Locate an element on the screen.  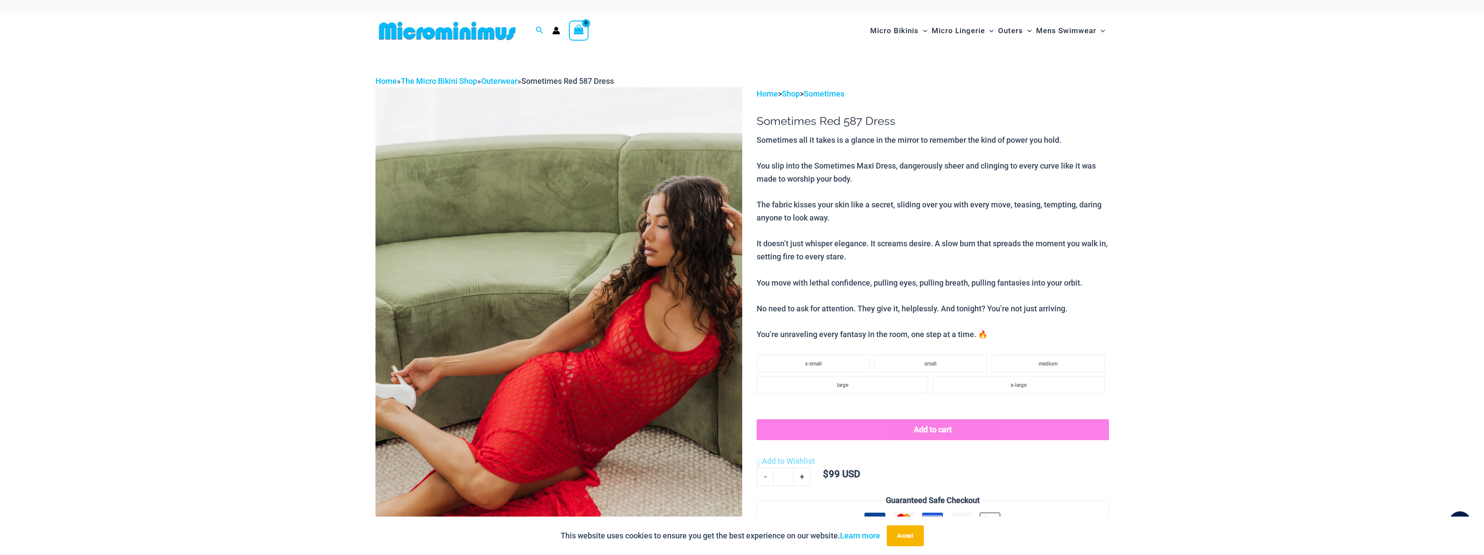
li: x-large is located at coordinates (1018, 385).